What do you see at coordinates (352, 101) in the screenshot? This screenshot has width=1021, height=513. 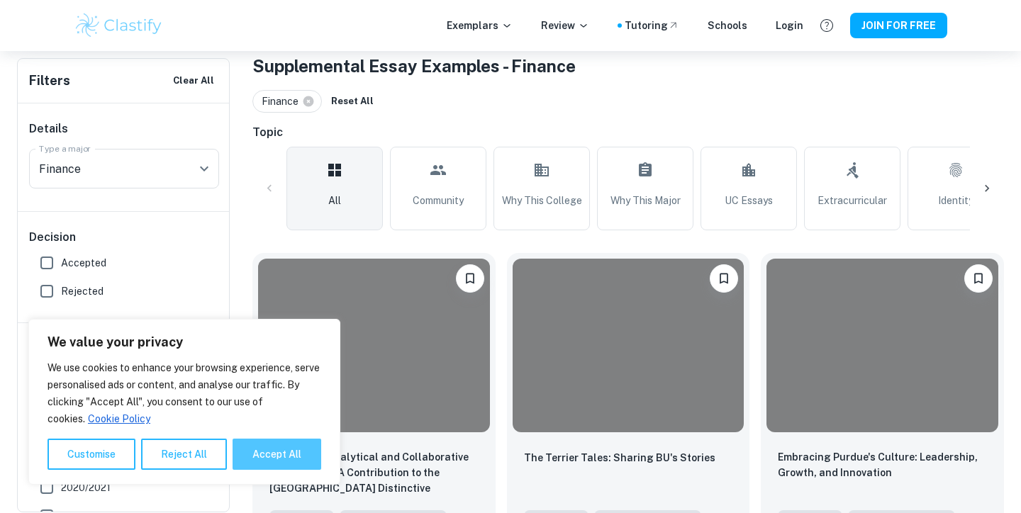 I see `button: Reset All` at bounding box center [352, 101].